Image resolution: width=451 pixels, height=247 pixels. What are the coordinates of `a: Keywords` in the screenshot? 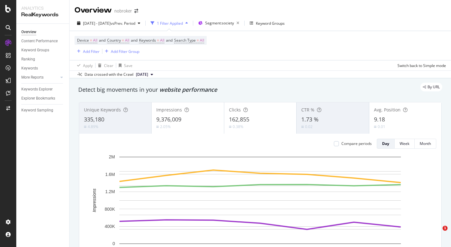 It's located at (43, 68).